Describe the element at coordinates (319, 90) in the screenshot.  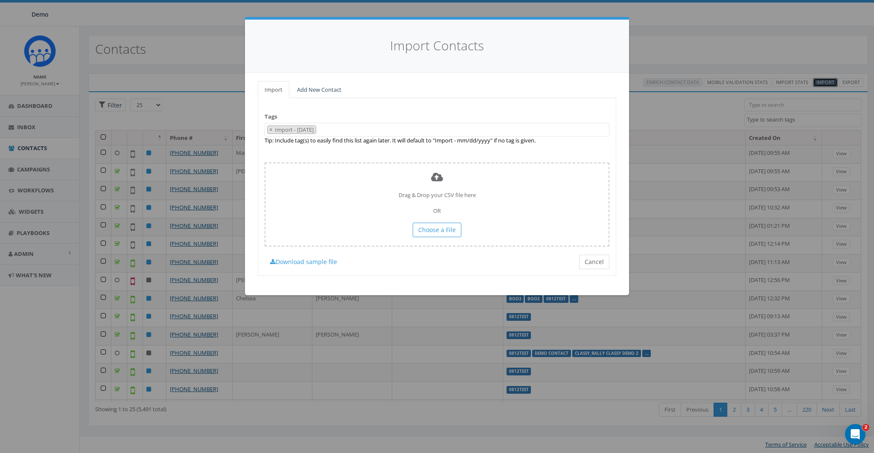
I see `a: Add New Contact` at that location.